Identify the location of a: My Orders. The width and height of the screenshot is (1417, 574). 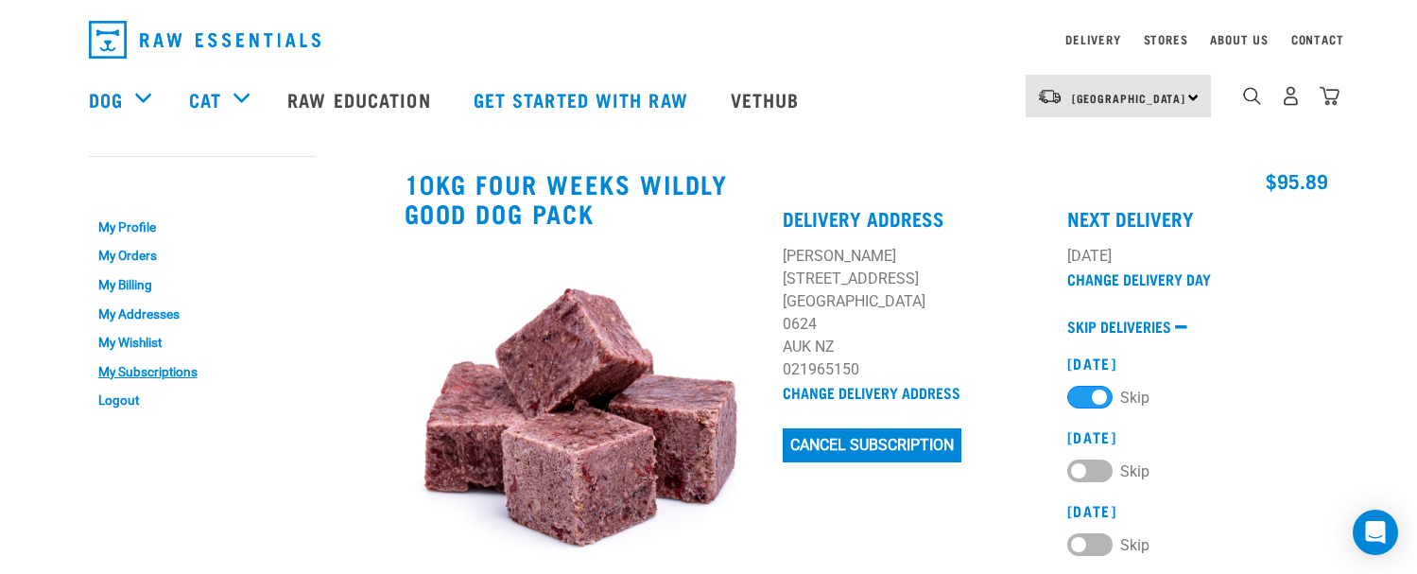
(202, 256).